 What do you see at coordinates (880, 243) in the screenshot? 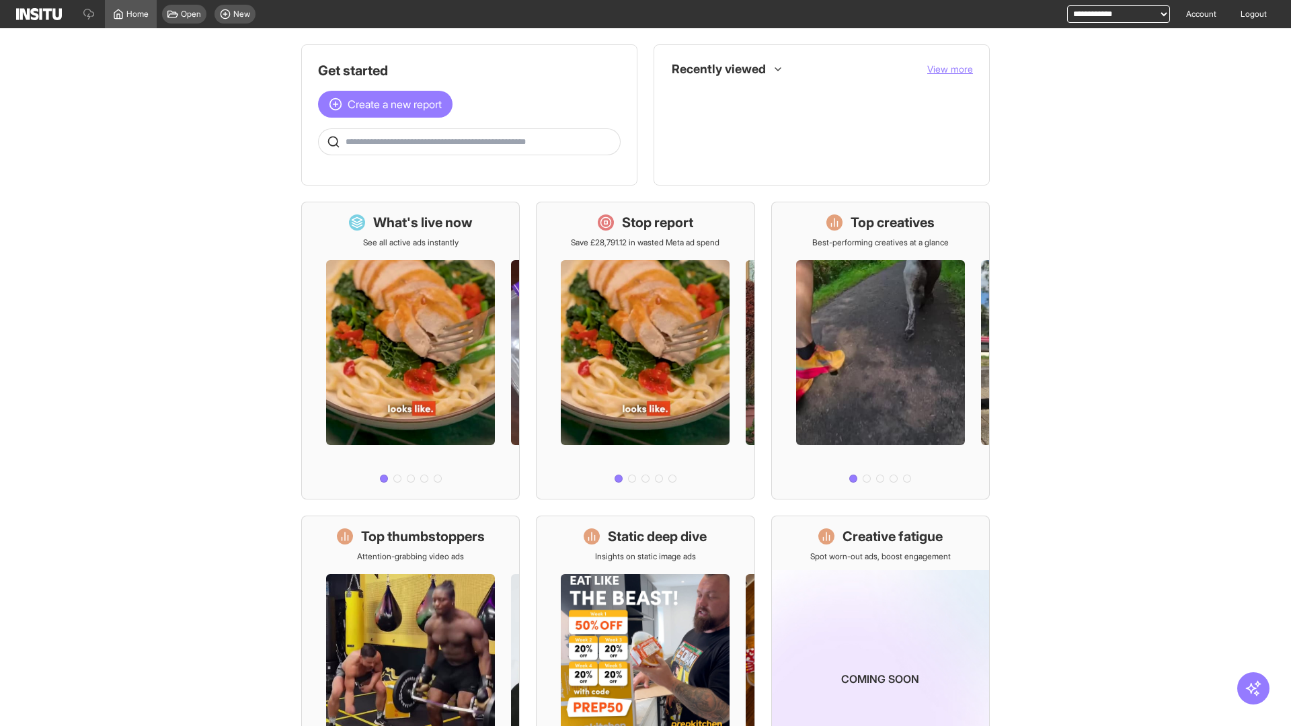
I see `p: Best-performing creatives at a glance` at bounding box center [880, 243].